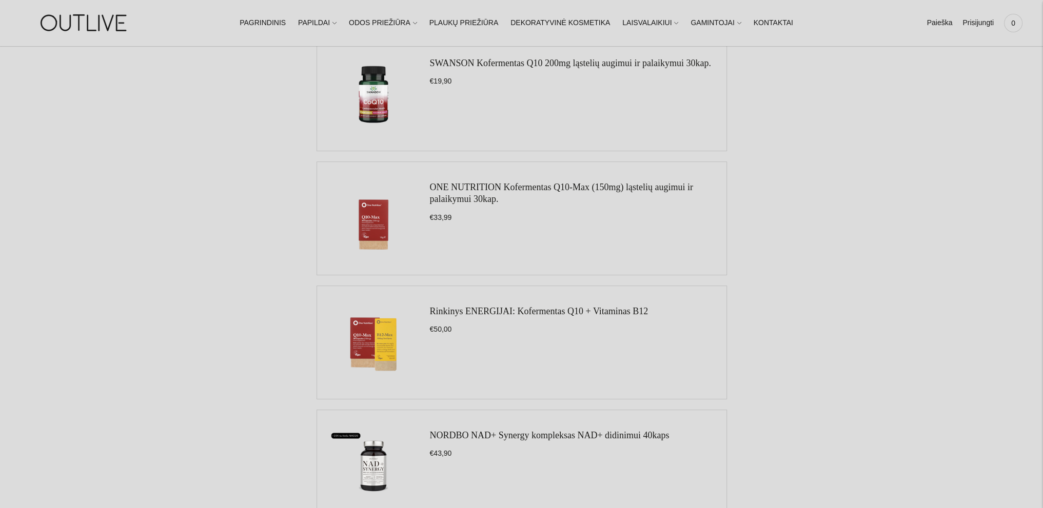  Describe the element at coordinates (560, 23) in the screenshot. I see `a: DEKORATYVINĖ KOSMETIKA` at that location.